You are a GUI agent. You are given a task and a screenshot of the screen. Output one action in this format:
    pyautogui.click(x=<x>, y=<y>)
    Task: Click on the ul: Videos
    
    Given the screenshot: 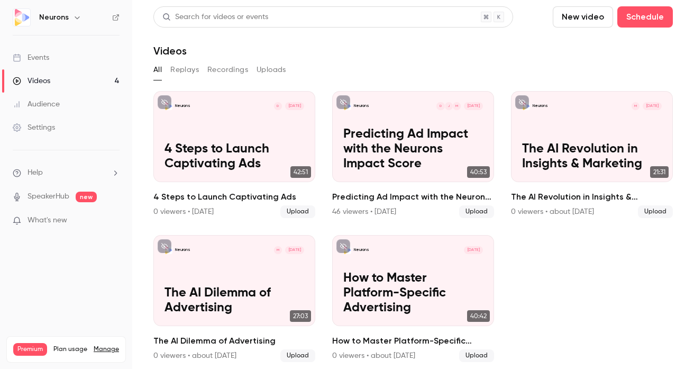 What is the action you would take?
    pyautogui.click(x=413, y=226)
    